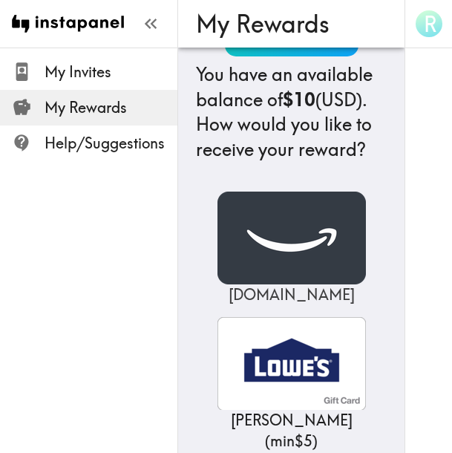 Image resolution: width=452 pixels, height=453 pixels. Describe the element at coordinates (430, 24) in the screenshot. I see `span: R` at that location.